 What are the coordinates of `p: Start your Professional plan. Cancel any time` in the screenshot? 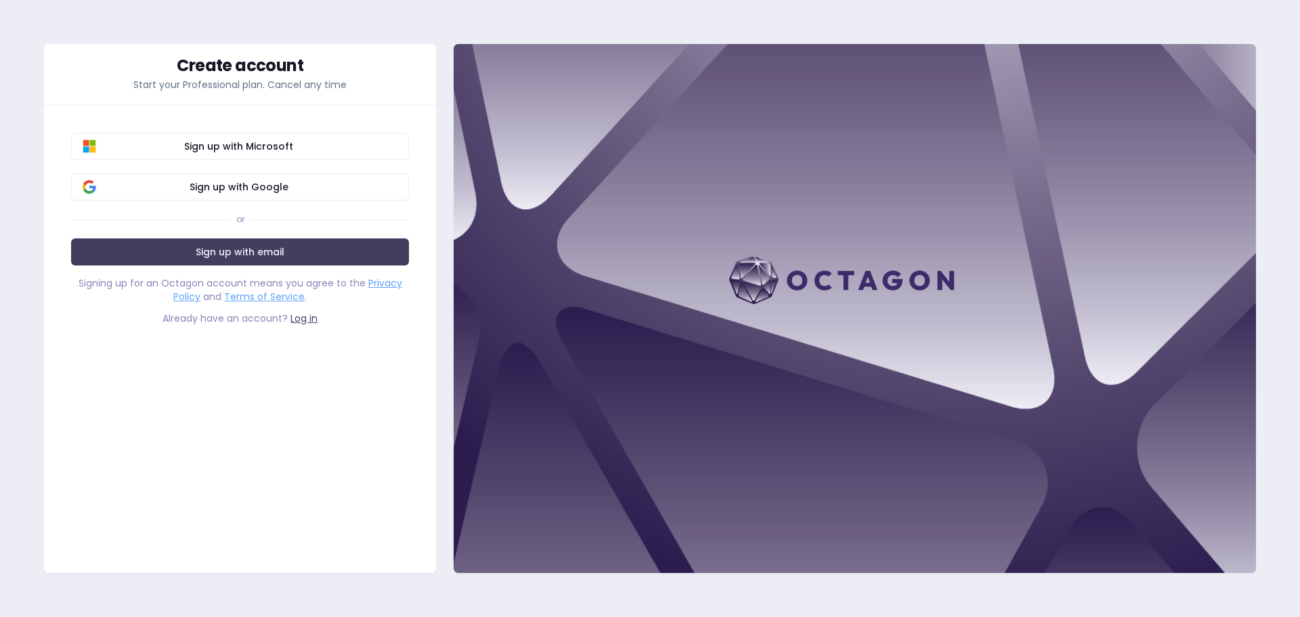 It's located at (240, 85).